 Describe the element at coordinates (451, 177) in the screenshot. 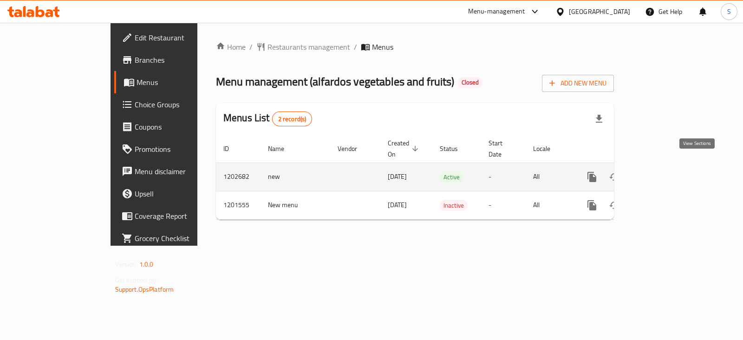

I see `div: Active` at that location.